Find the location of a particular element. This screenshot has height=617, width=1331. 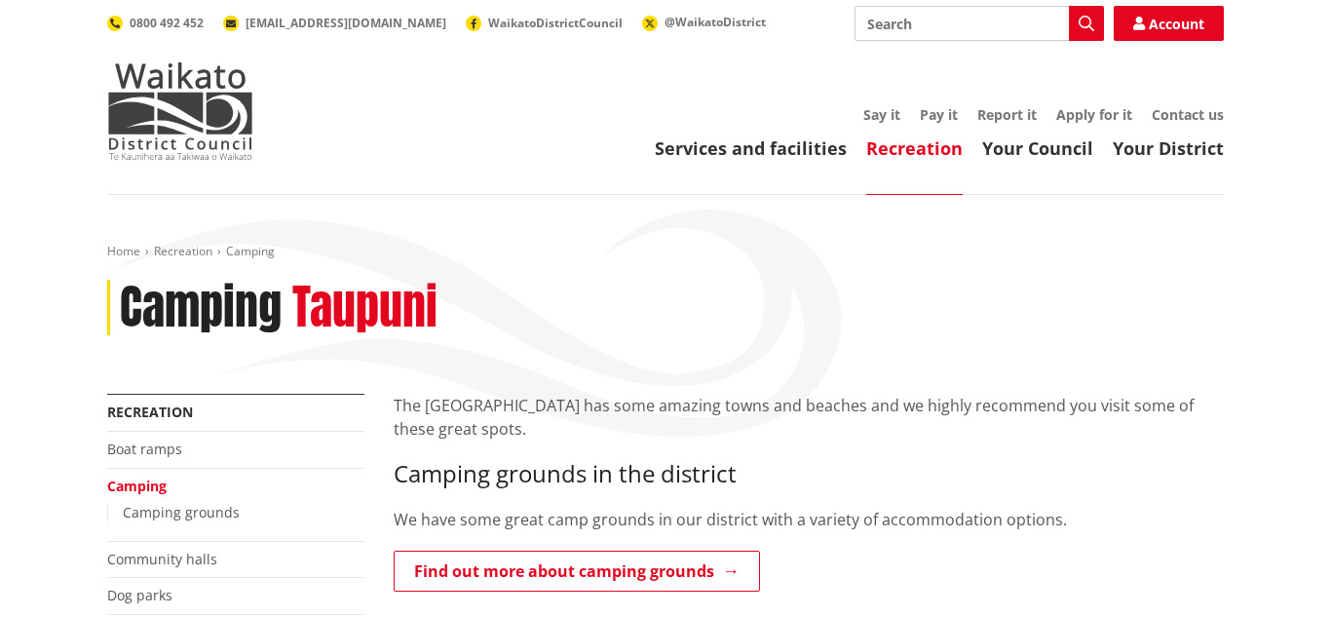

a: Boat ramps is located at coordinates (144, 448).